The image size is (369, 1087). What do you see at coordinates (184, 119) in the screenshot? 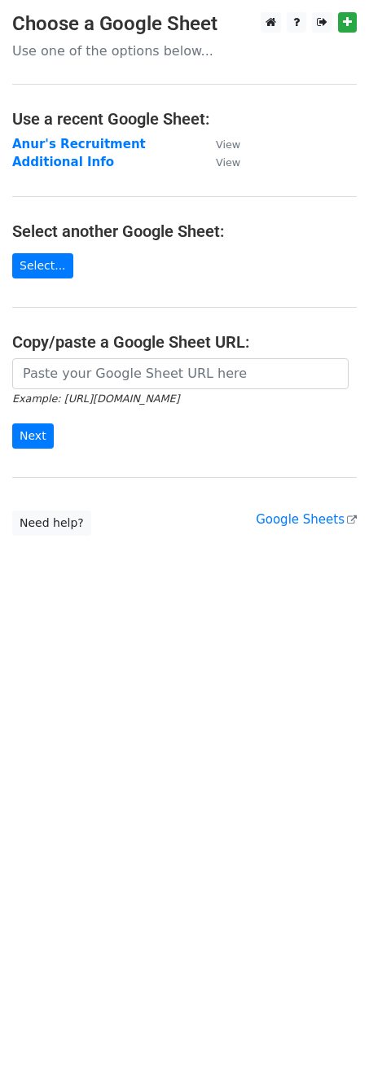
I see `h4: Use a recent Google Sheet:` at bounding box center [184, 119].